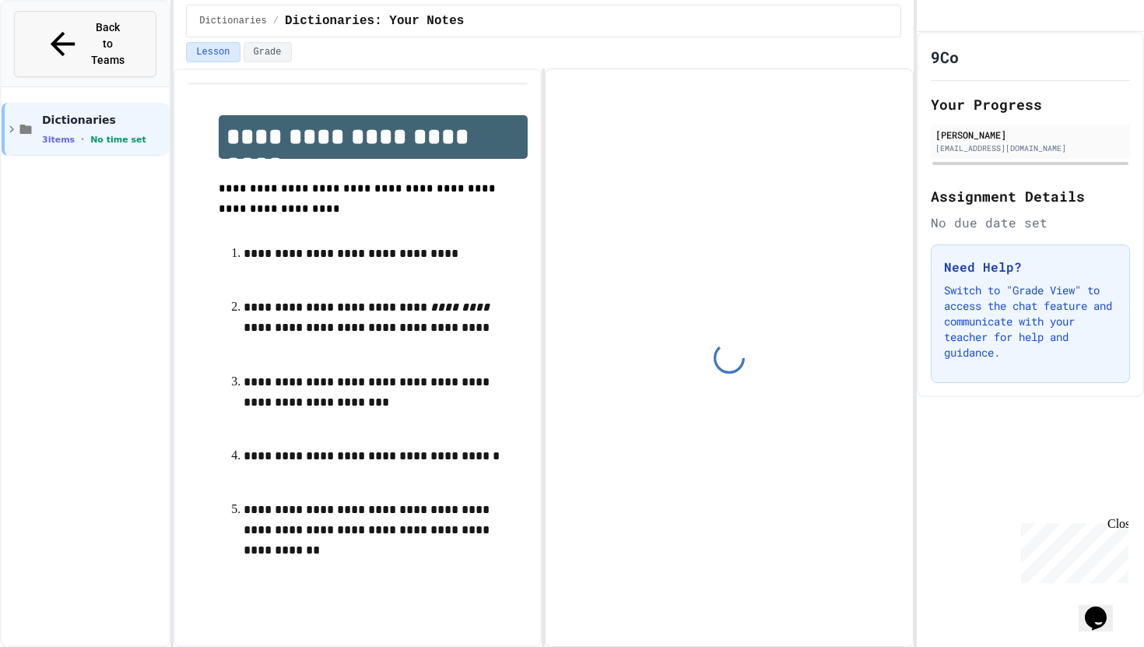 The width and height of the screenshot is (1144, 647). I want to click on h3: Need Help?, so click(1031, 267).